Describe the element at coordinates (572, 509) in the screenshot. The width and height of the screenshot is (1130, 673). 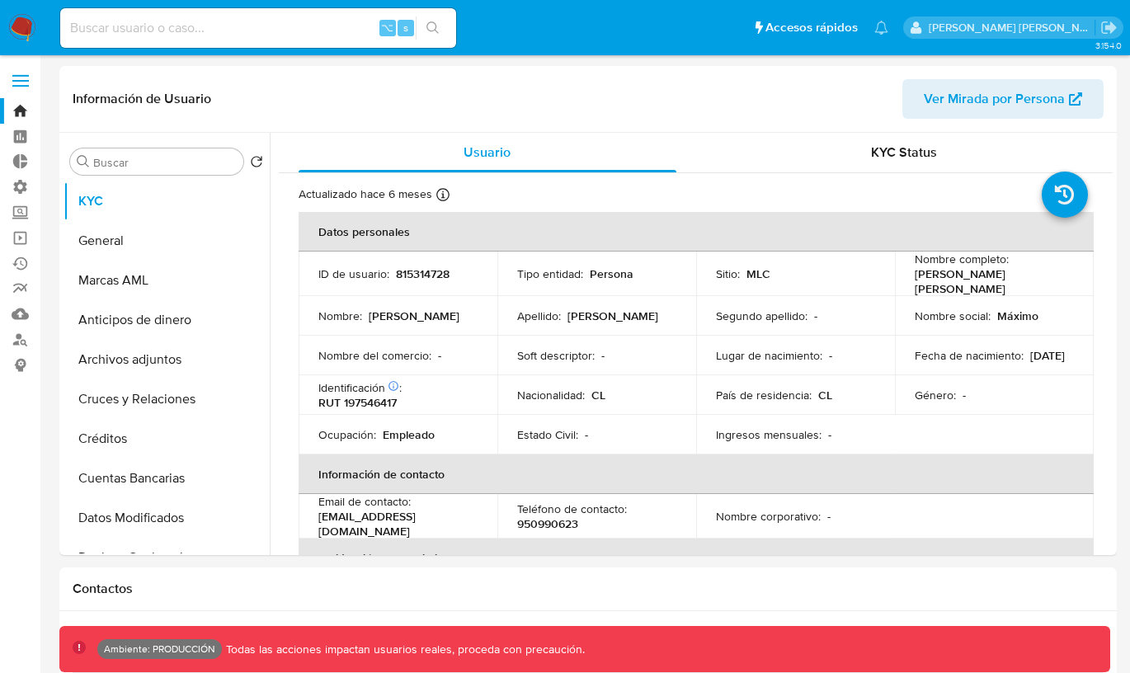
I see `p: Teléfono de contacto :` at that location.